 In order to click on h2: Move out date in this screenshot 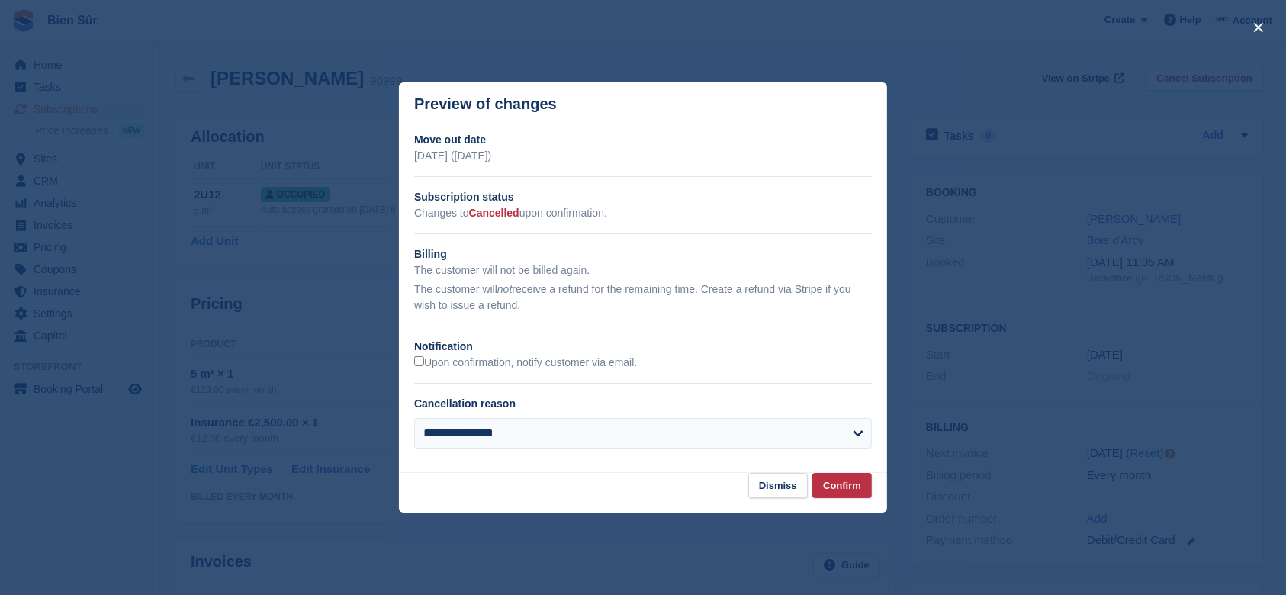, I will do `click(643, 140)`.